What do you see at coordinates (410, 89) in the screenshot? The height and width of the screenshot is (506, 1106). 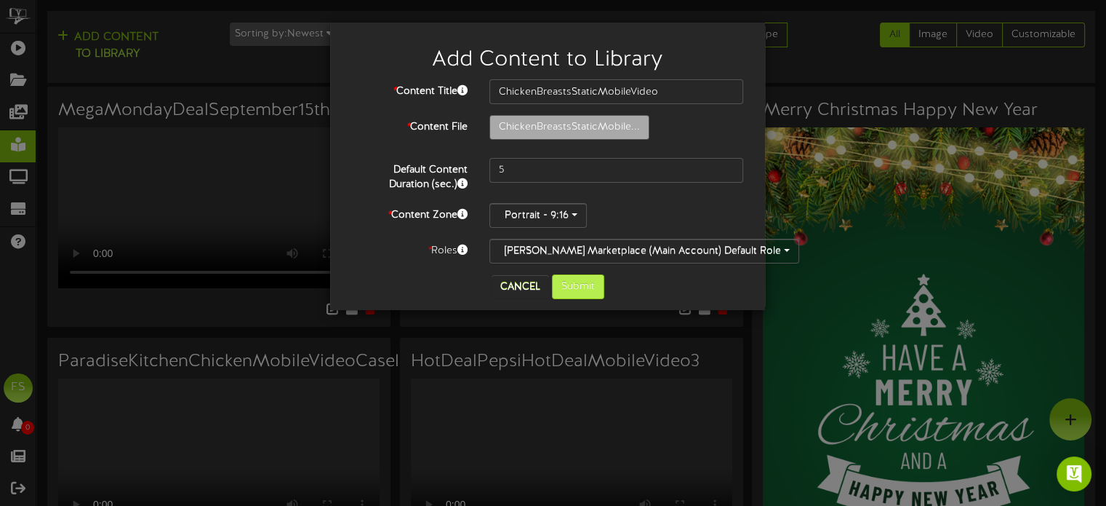 I see `label: Content Title` at bounding box center [410, 89].